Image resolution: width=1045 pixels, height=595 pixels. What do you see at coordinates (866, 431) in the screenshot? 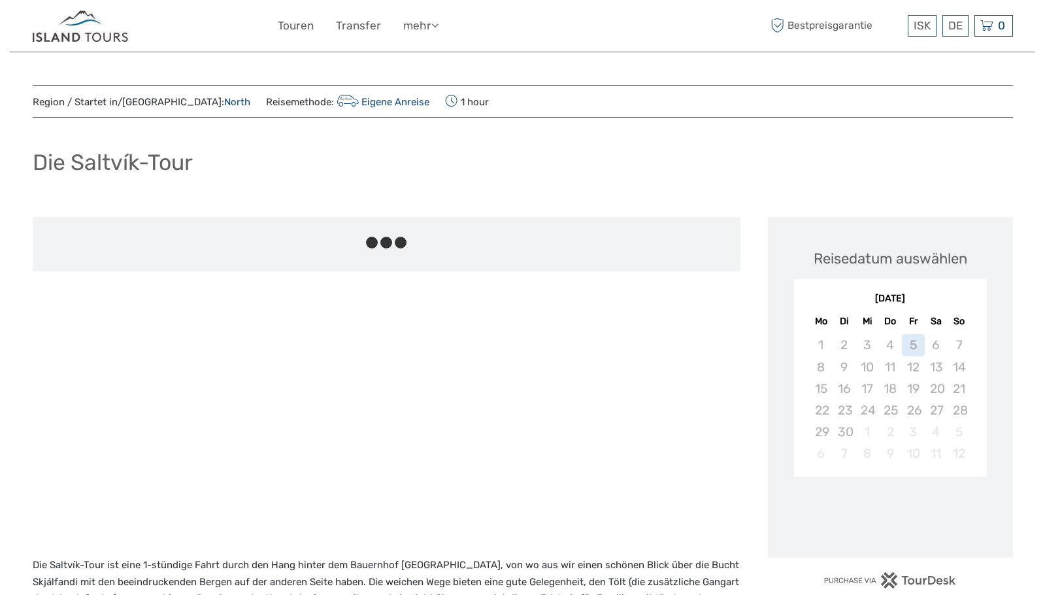
I see `div: Not available Mittwoch, 1. Oktober 2025` at bounding box center [866, 431].